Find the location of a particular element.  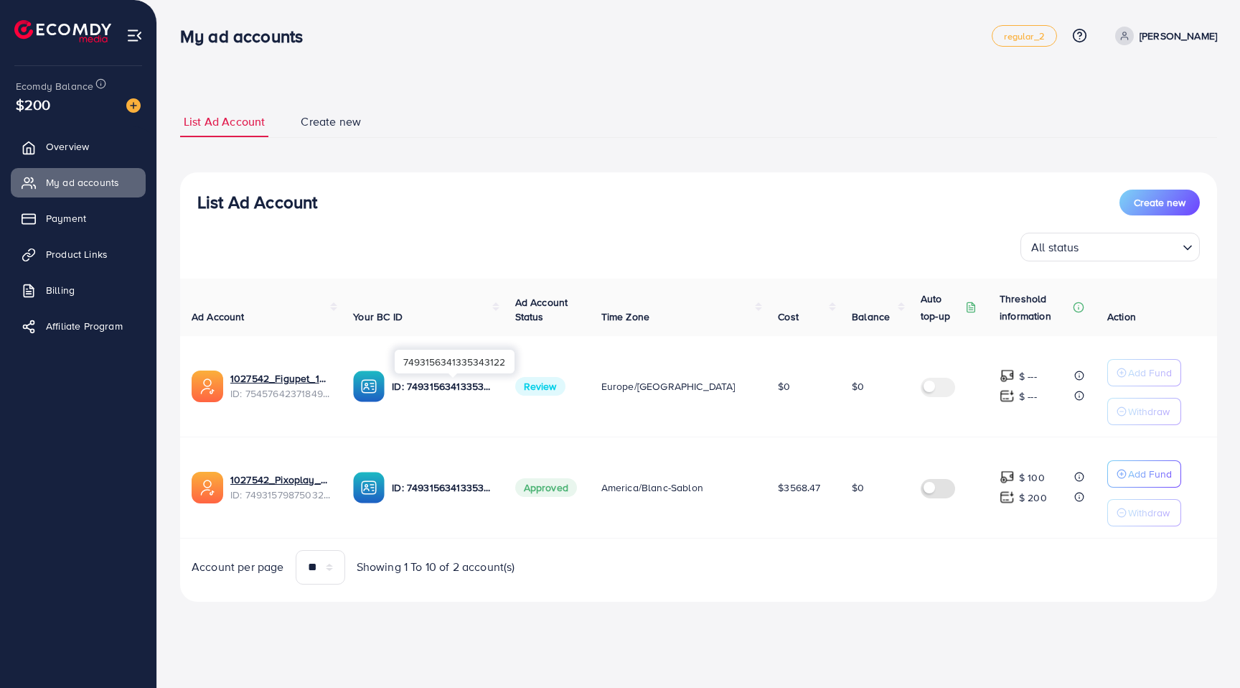

a: My ad accounts is located at coordinates (78, 182).